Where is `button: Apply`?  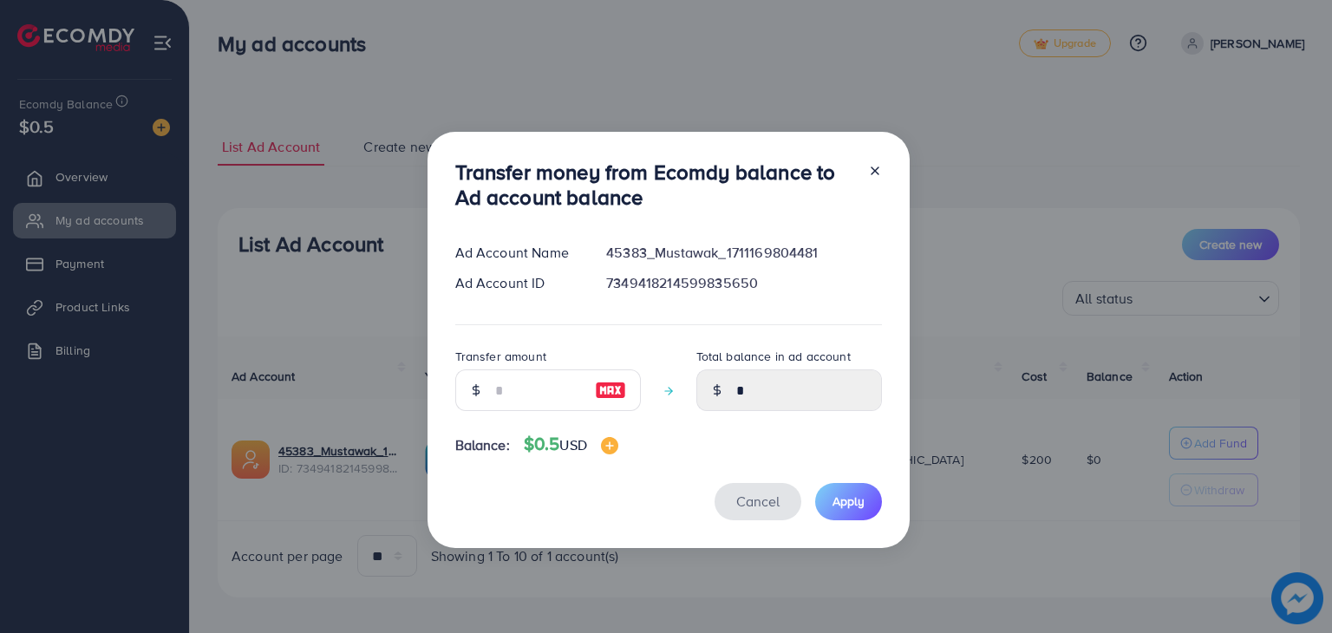
button: Apply is located at coordinates (848, 501).